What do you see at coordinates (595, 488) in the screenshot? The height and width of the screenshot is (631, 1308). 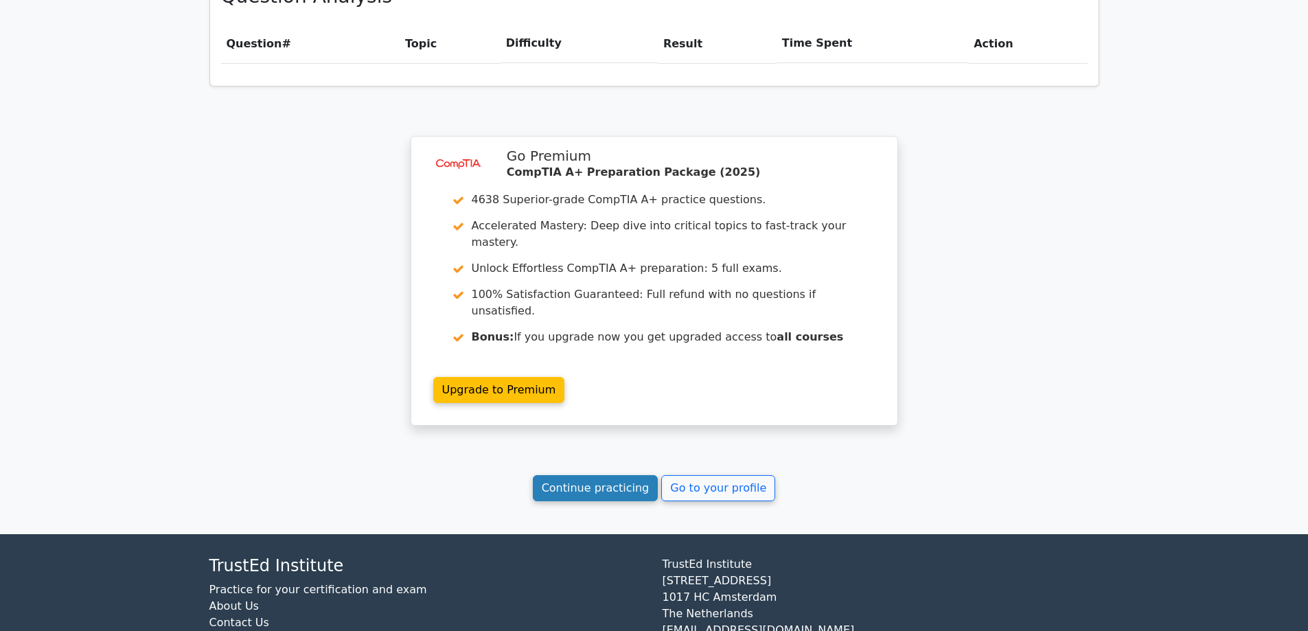 I see `a: Continue practicing` at bounding box center [595, 488].